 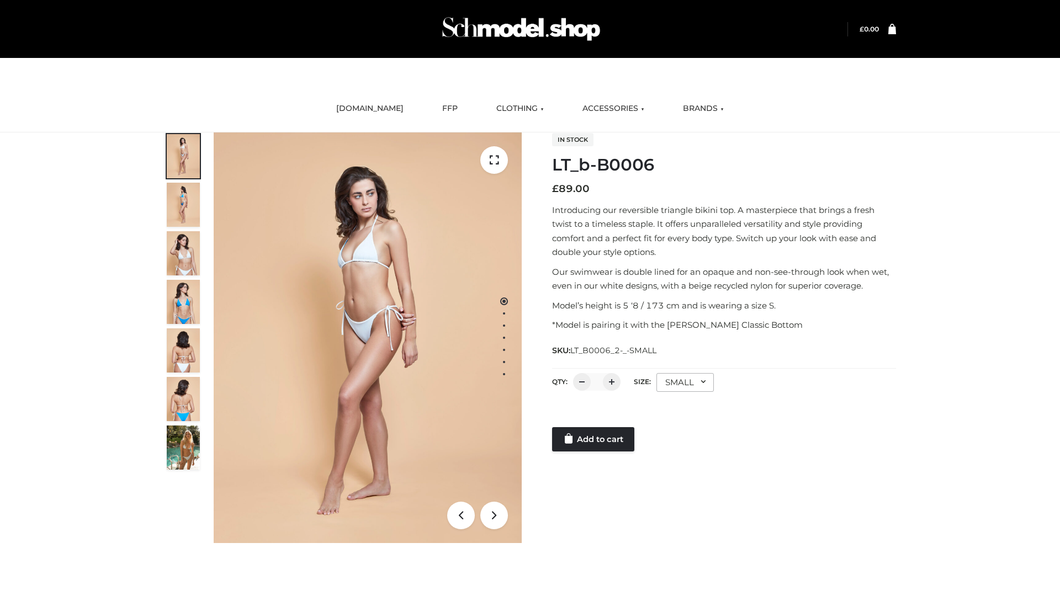 I want to click on label: QTY:, so click(x=560, y=382).